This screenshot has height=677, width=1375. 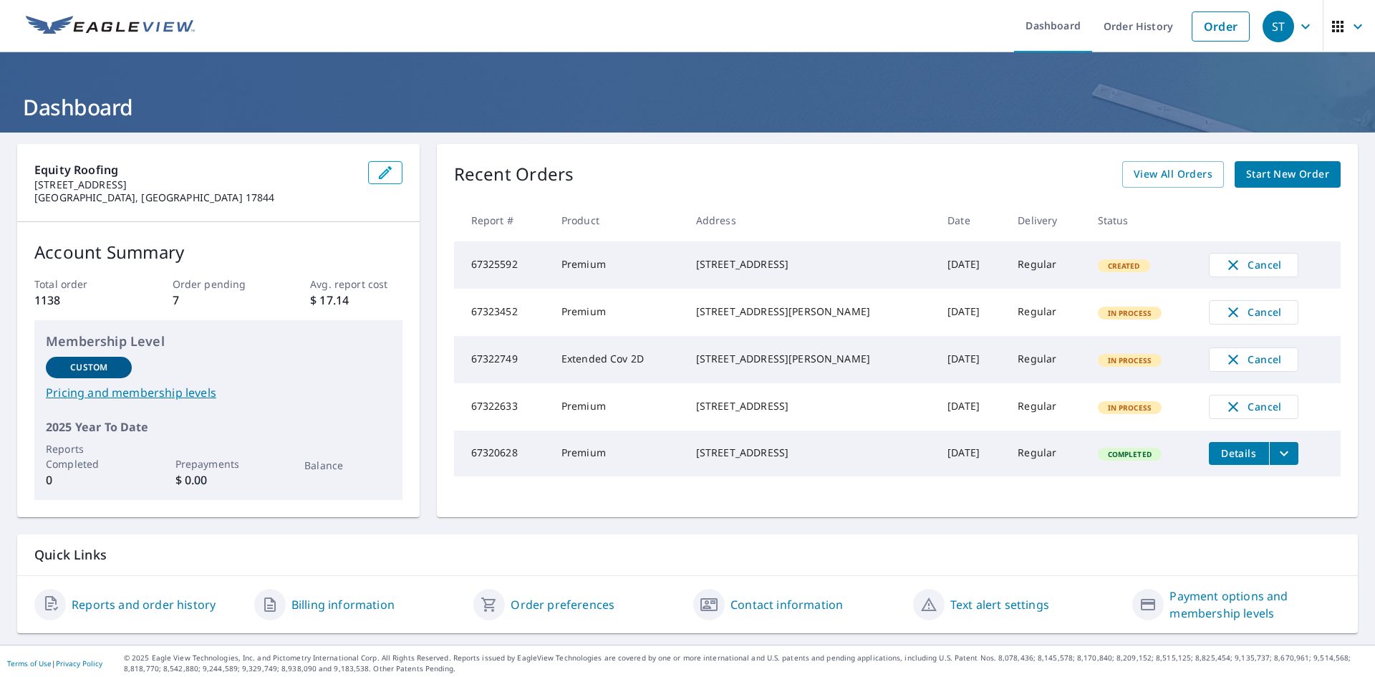 I want to click on div: ST, so click(x=1279, y=27).